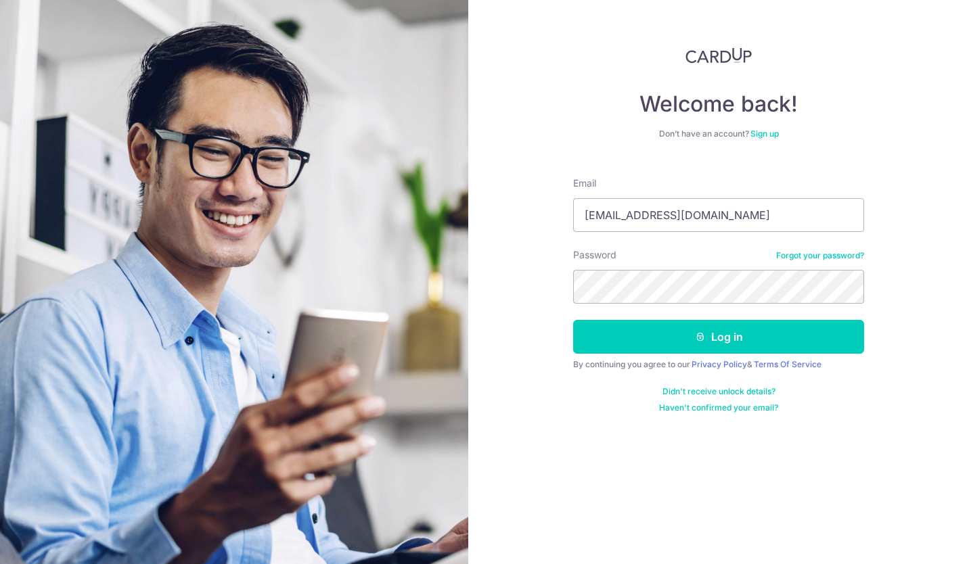  What do you see at coordinates (718, 134) in the screenshot?
I see `div: Don’t have an account?` at bounding box center [718, 134].